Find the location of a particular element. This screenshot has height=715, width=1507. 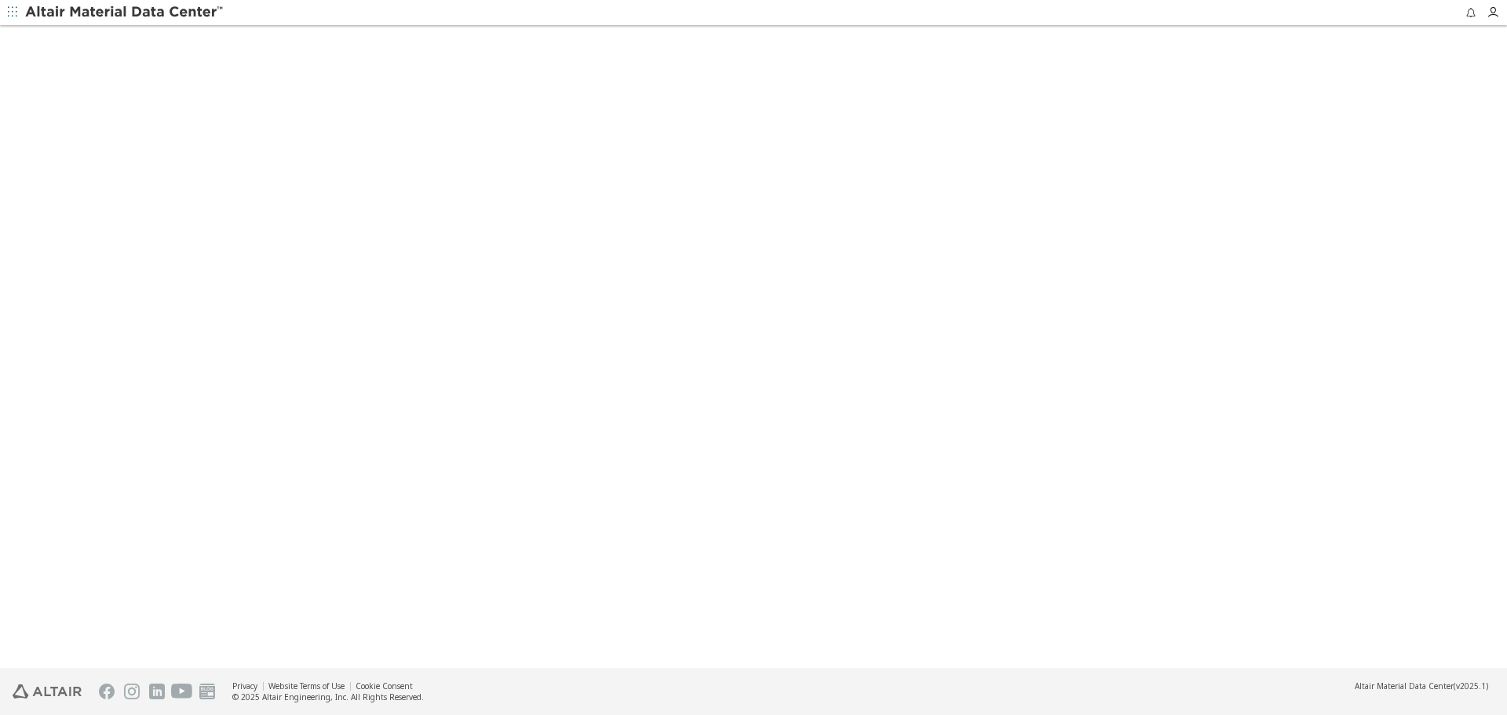

a: Privacy is located at coordinates (245, 686).